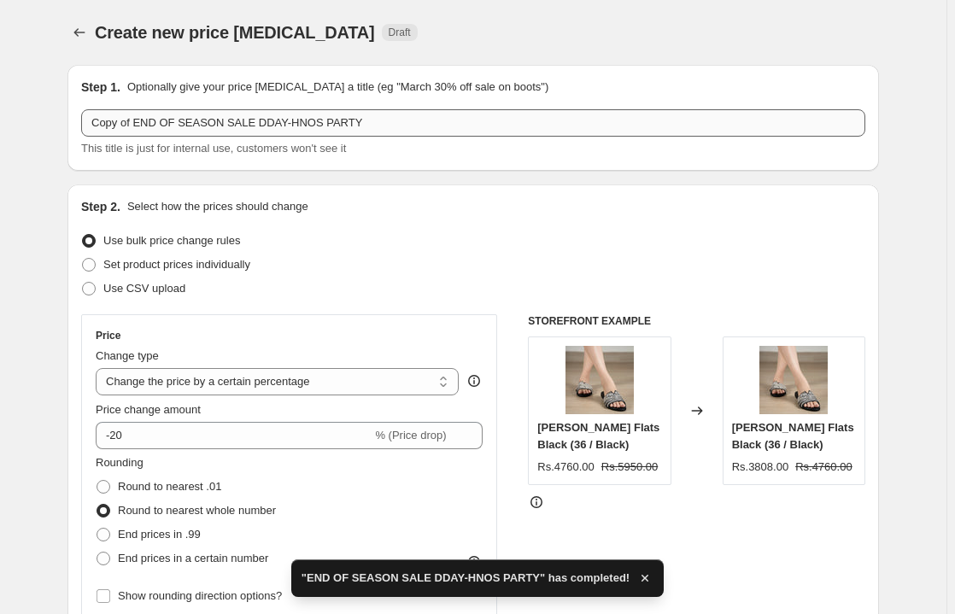 The image size is (955, 614). What do you see at coordinates (218, 207) in the screenshot?
I see `p: Select how the prices should change` at bounding box center [218, 207].